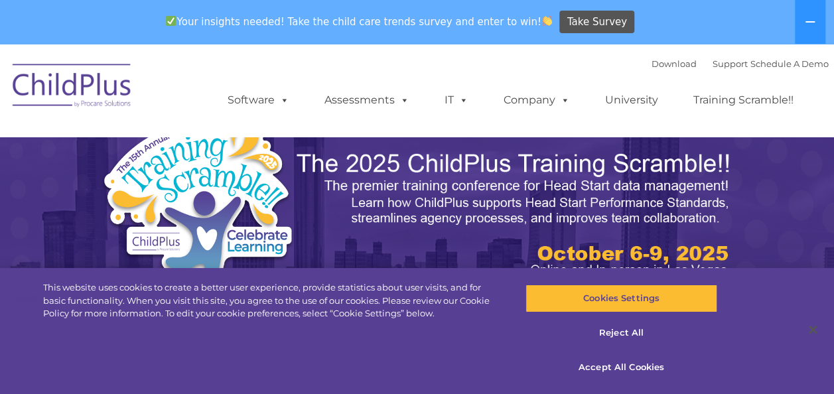  Describe the element at coordinates (813, 330) in the screenshot. I see `button: Close` at that location.